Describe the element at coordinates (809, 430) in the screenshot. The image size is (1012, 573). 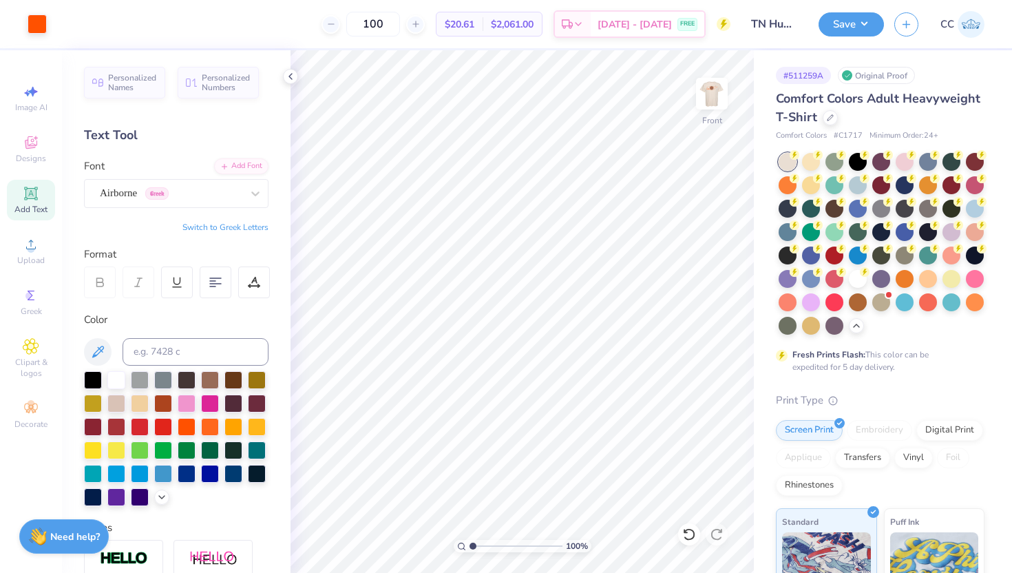
I see `div: Screen Print` at that location.